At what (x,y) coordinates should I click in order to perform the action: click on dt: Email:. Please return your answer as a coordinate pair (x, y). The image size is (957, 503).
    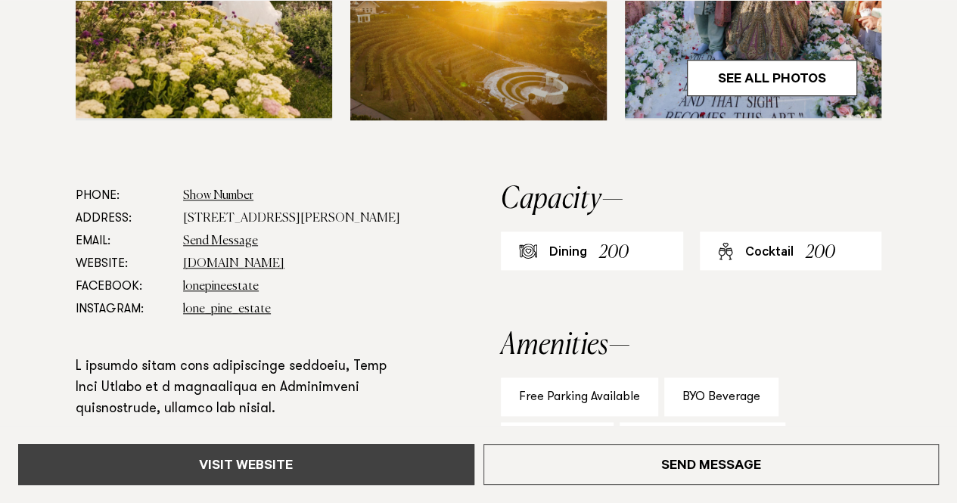
    Looking at the image, I should click on (123, 241).